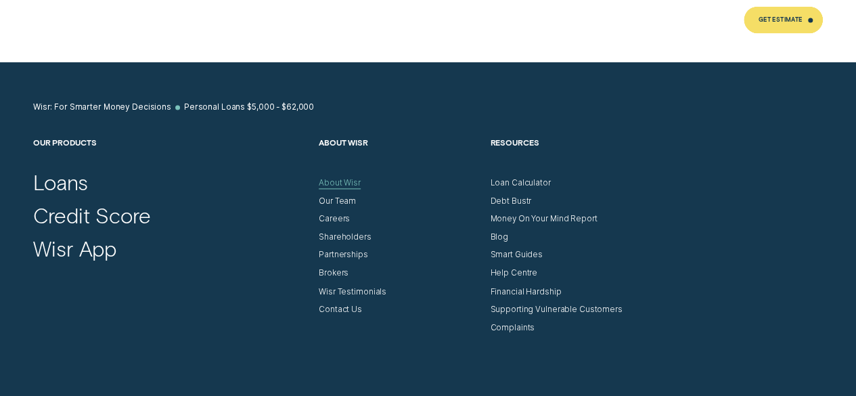 The width and height of the screenshot is (856, 396). I want to click on div: About Wisr, so click(340, 183).